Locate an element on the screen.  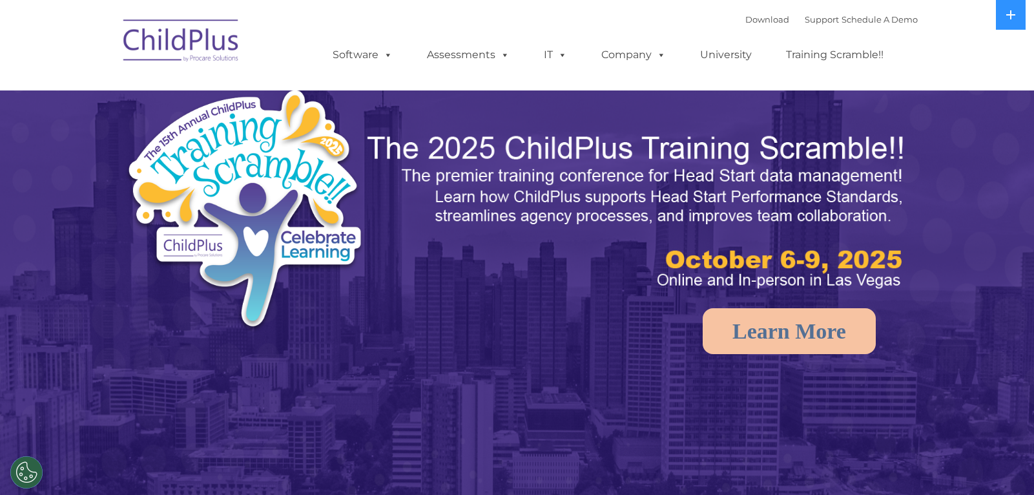
img: ChildPlus by Procare Solutions is located at coordinates (182, 43).